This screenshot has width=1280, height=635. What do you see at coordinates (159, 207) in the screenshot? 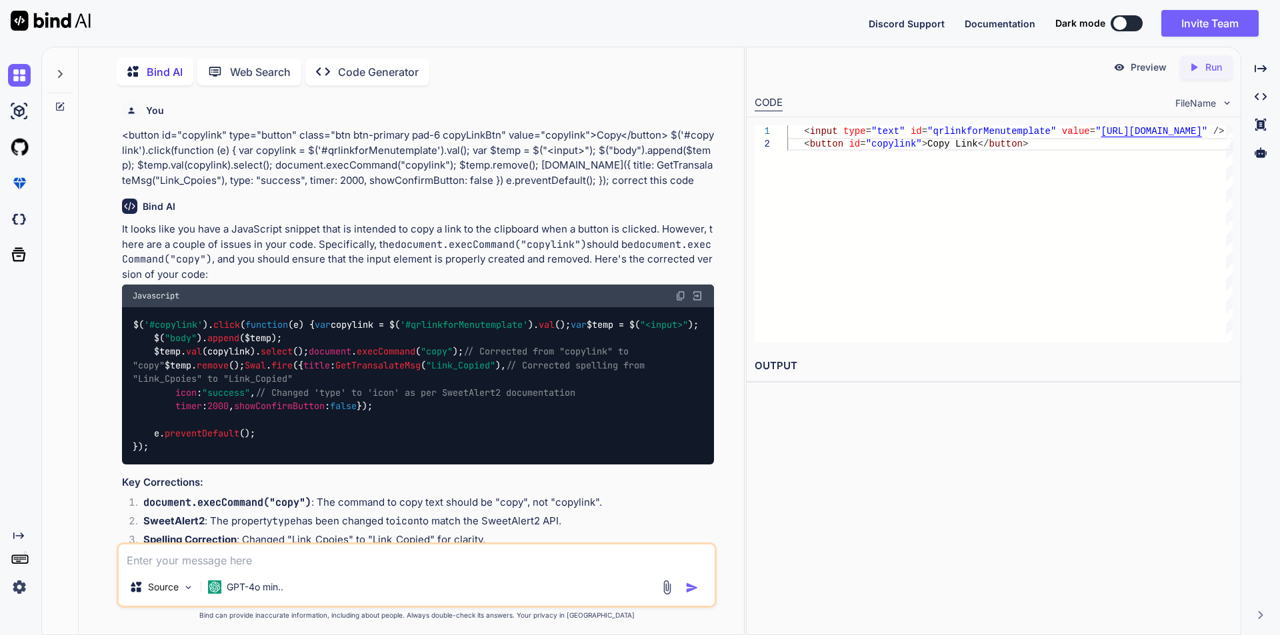
I see `h6: Bind AI` at bounding box center [159, 207].